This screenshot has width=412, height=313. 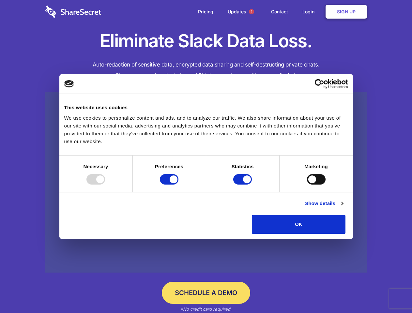 I want to click on img: logo, so click(x=69, y=84).